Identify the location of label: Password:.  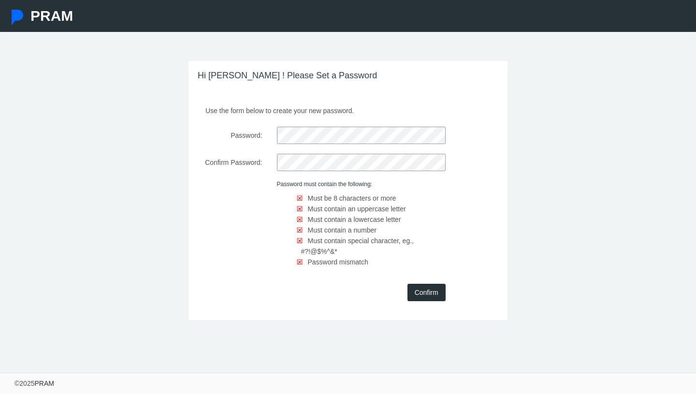
(230, 135).